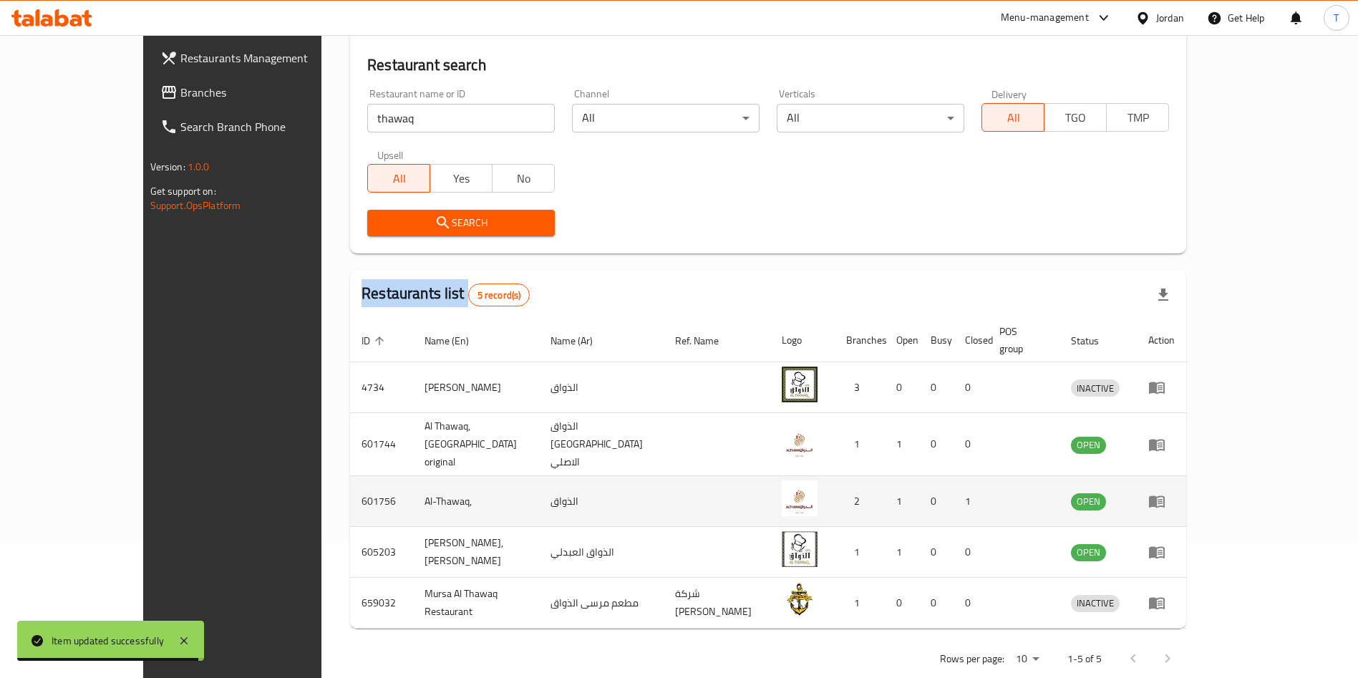 The width and height of the screenshot is (1358, 678). I want to click on div: Jordan, so click(1170, 18).